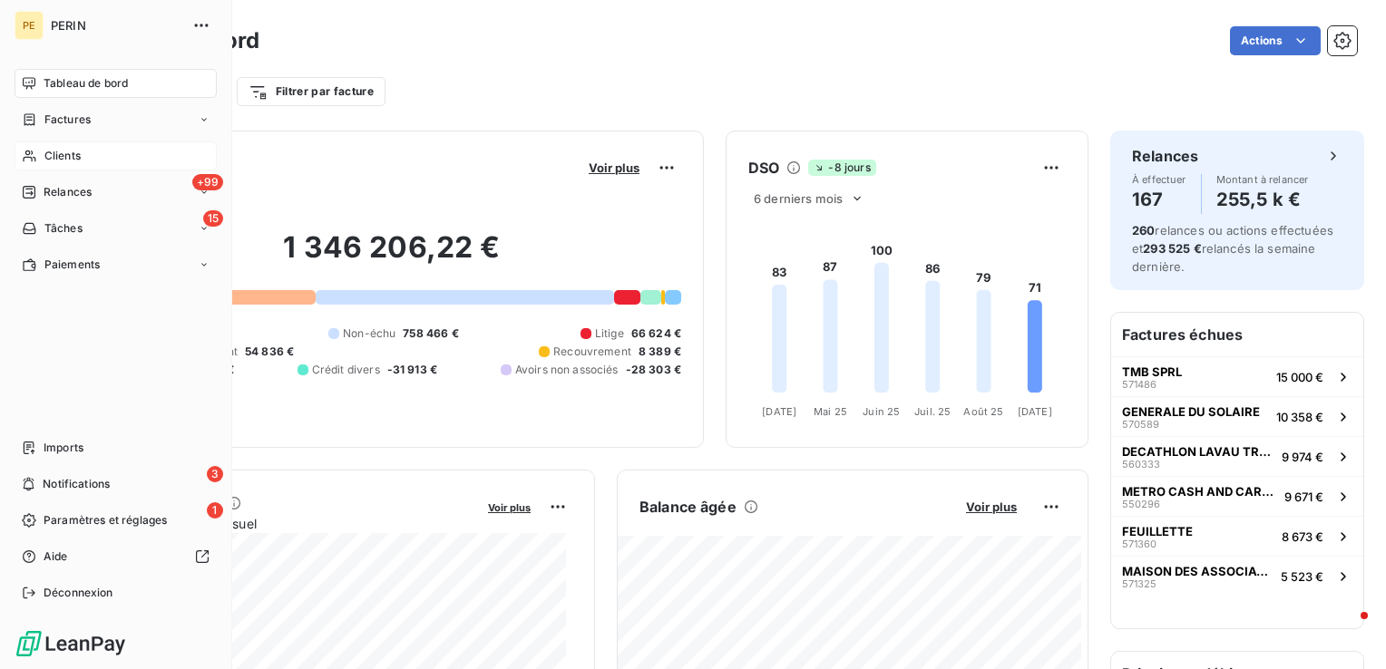 This screenshot has width=1386, height=669. What do you see at coordinates (1275, 41) in the screenshot?
I see `button: Actions` at bounding box center [1275, 41].